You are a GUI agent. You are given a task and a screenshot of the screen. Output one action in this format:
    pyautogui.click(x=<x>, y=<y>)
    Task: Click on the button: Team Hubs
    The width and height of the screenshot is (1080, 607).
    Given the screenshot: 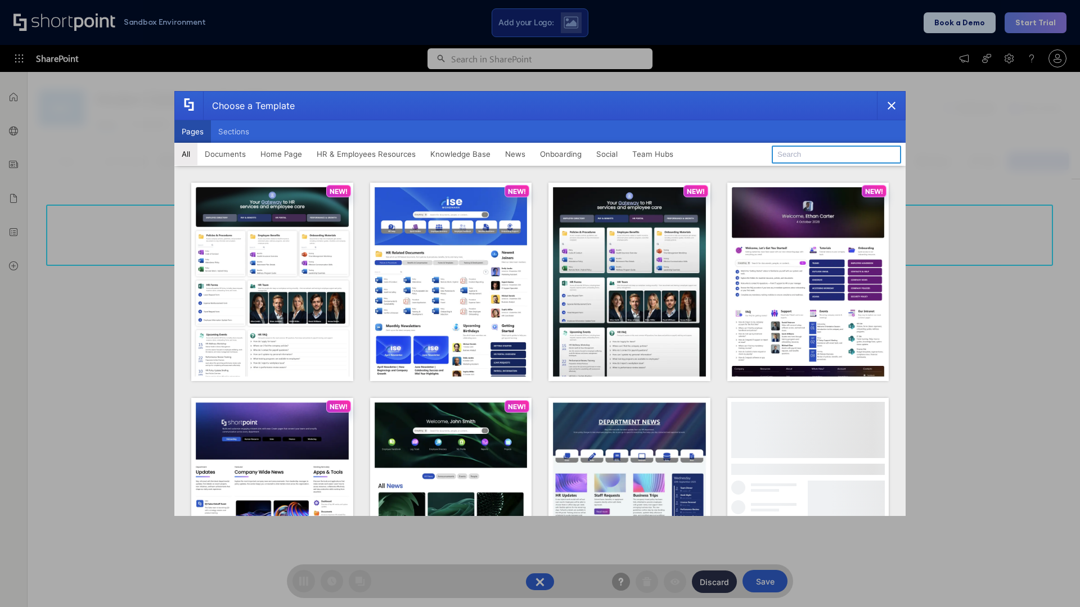 What is the action you would take?
    pyautogui.click(x=652, y=154)
    